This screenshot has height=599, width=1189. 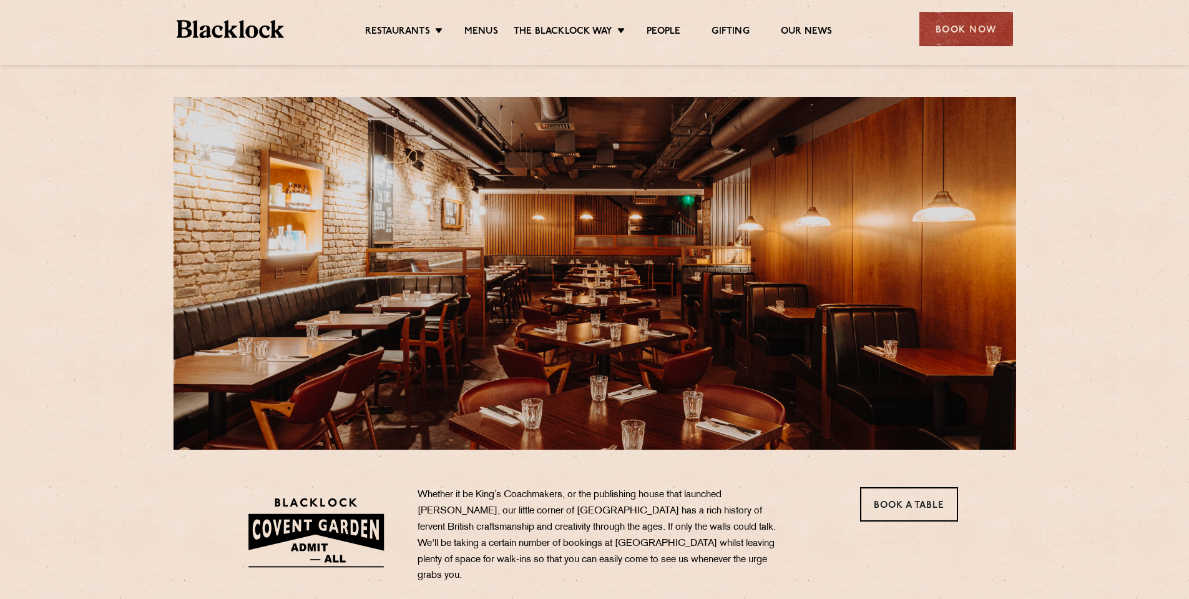 What do you see at coordinates (230, 29) in the screenshot?
I see `img: BL_Textured_Logo-footer-cropped.svg` at bounding box center [230, 29].